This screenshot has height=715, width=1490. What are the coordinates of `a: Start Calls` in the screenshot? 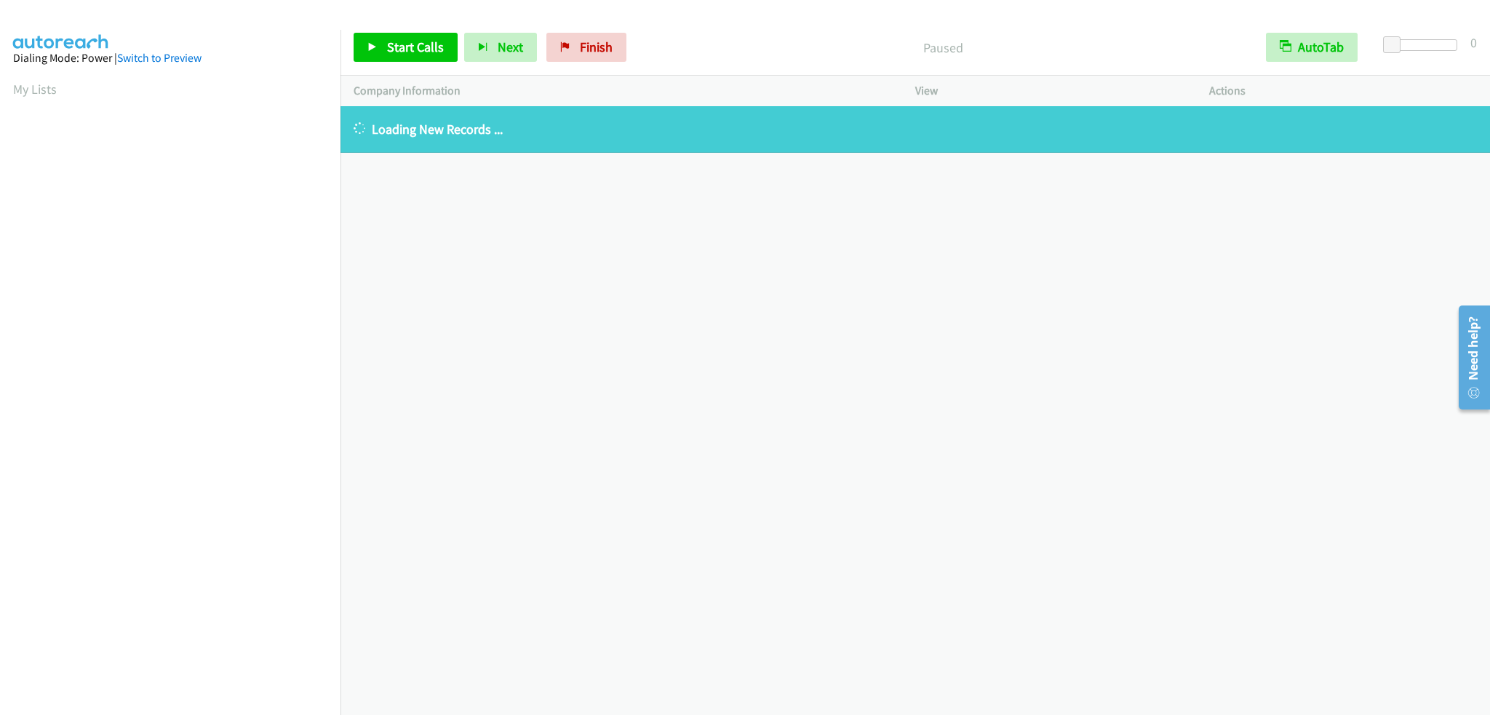 It's located at (405, 47).